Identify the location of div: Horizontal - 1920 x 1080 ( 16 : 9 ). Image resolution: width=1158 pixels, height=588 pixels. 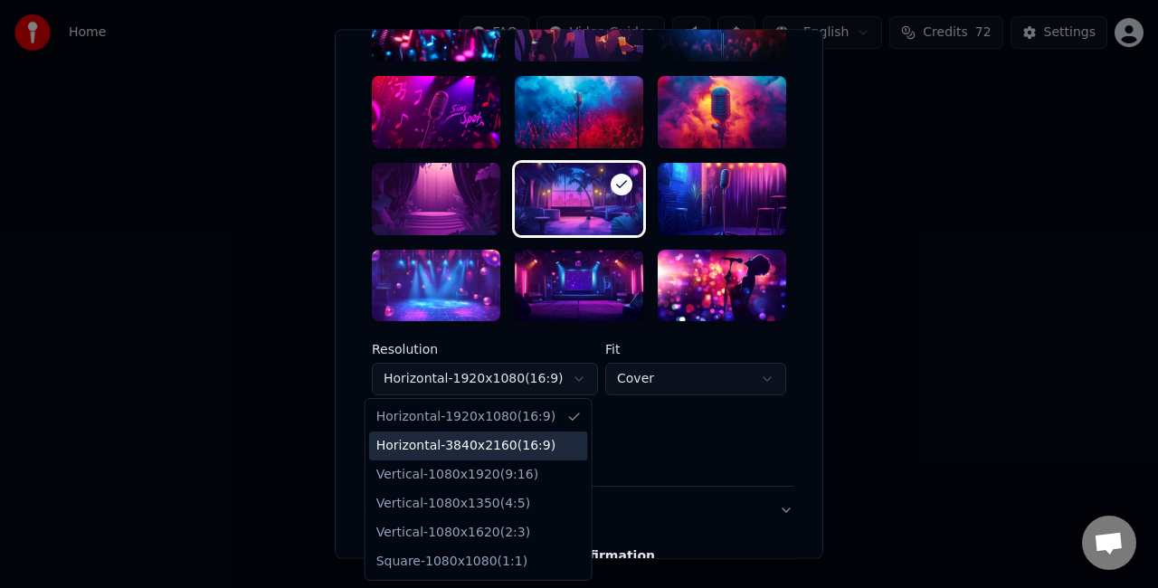
(466, 417).